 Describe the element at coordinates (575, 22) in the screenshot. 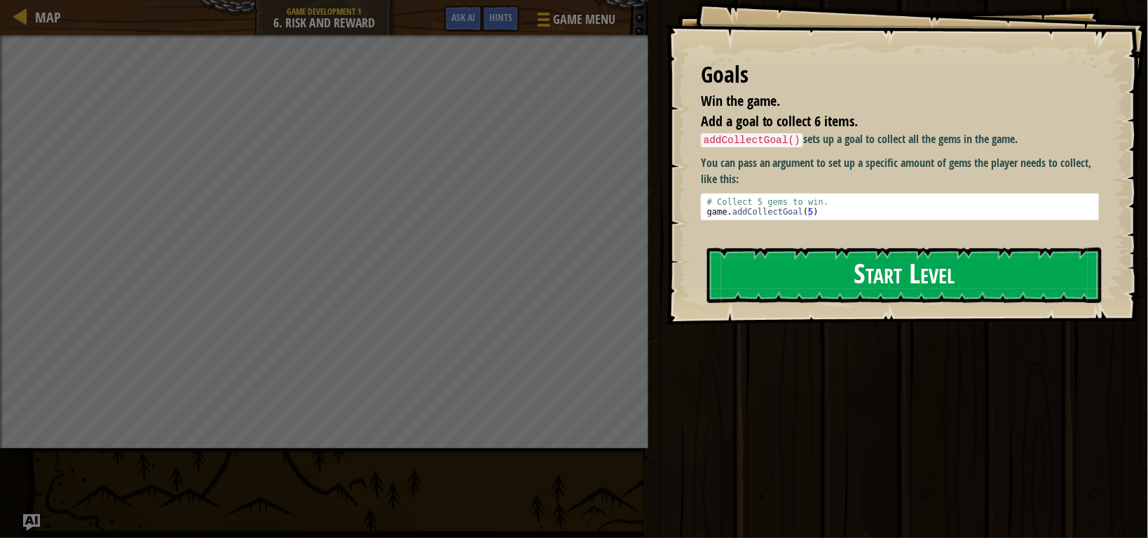

I see `button: Game Menu` at that location.